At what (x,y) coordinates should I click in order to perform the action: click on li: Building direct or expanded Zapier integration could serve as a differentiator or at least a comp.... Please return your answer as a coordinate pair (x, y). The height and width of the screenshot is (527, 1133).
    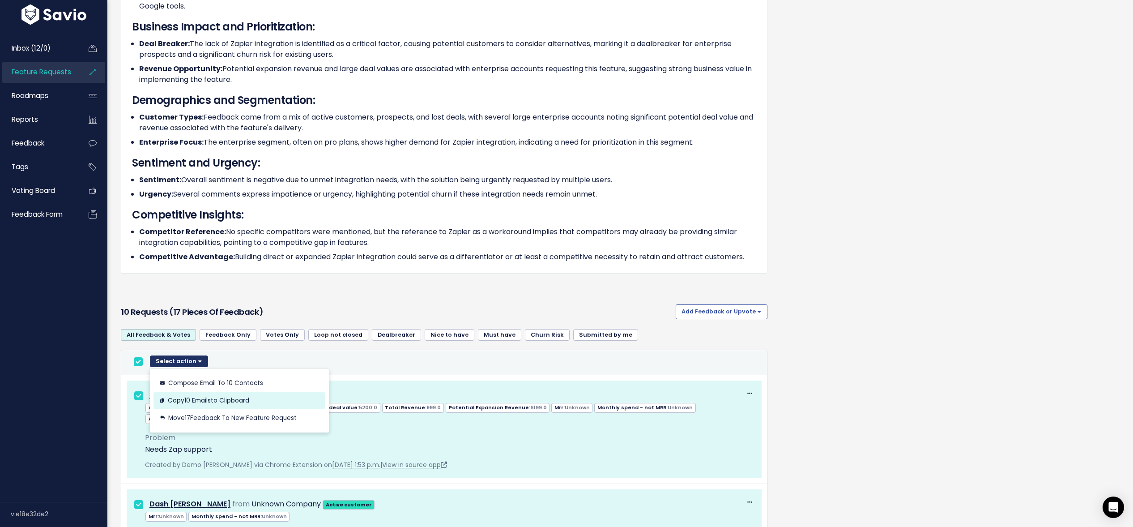
    Looking at the image, I should click on (448, 257).